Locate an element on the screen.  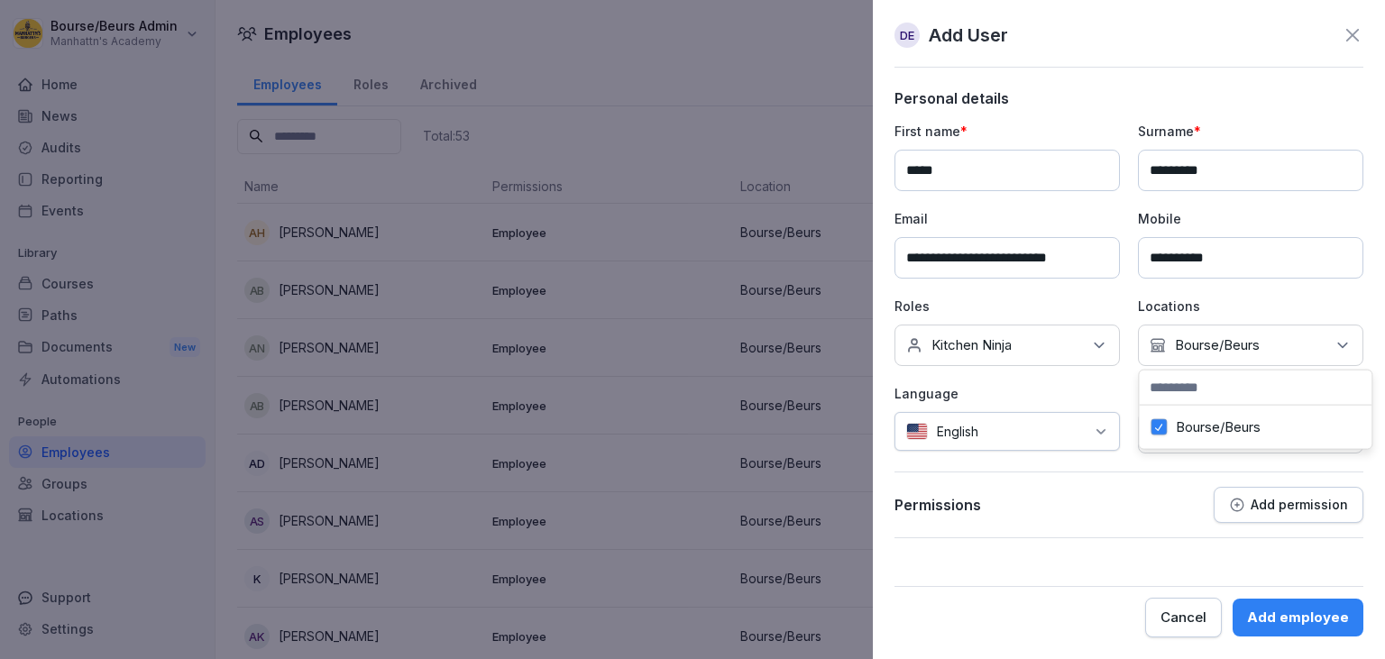
button: Cancel is located at coordinates (1183, 618).